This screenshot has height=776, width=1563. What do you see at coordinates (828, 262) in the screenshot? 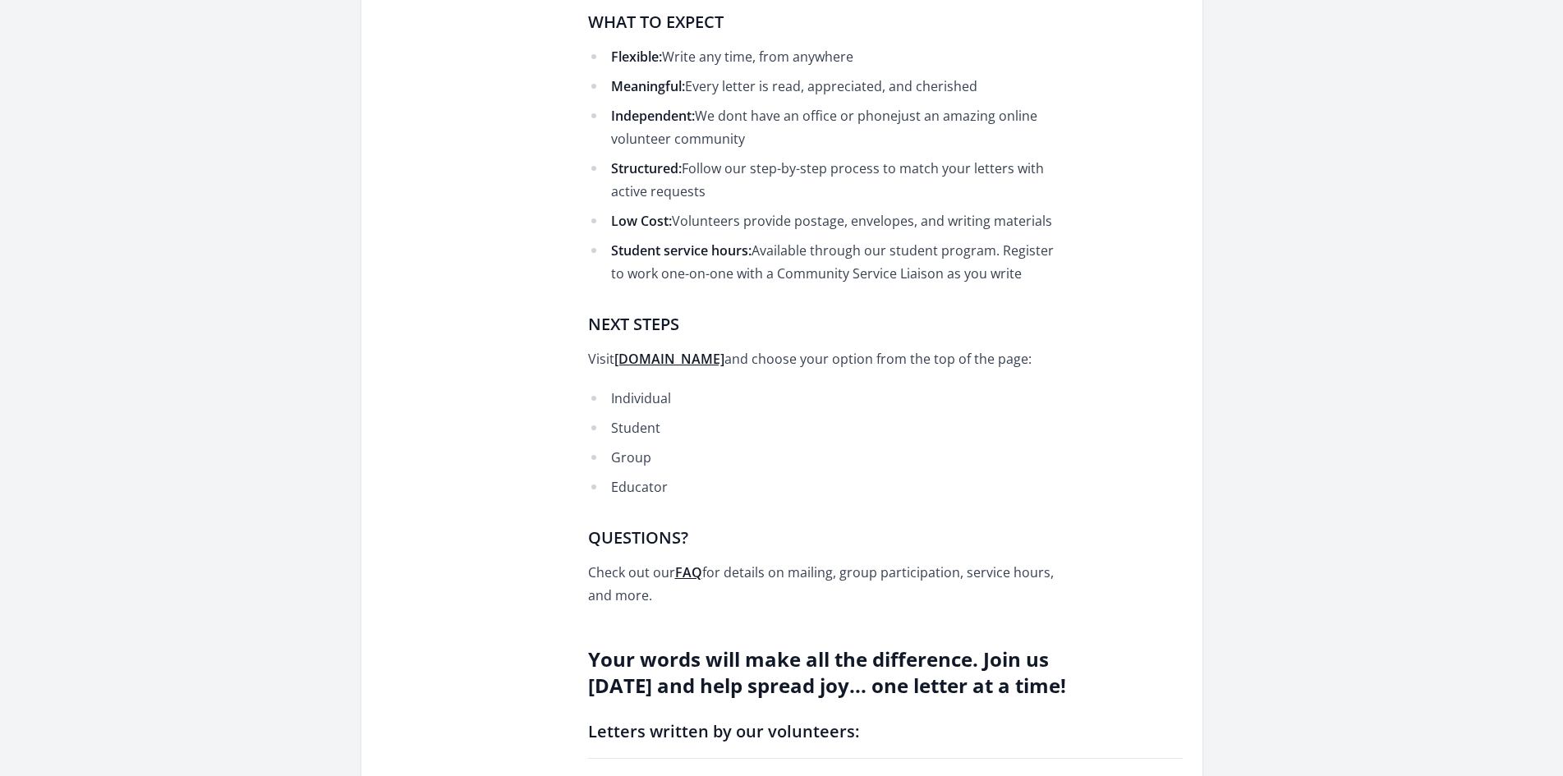
I see `li: Available through our student program. Register to work one-on-one with a Community Service Liais...` at bounding box center [828, 262].